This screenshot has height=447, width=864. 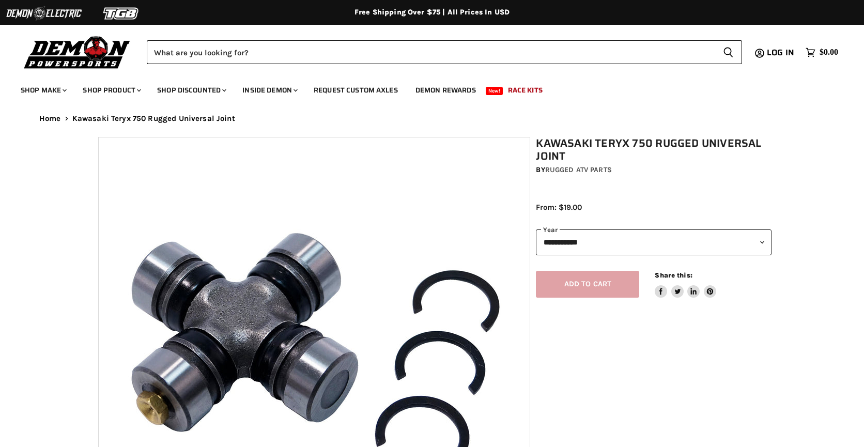 I want to click on a: Race Kits, so click(x=525, y=90).